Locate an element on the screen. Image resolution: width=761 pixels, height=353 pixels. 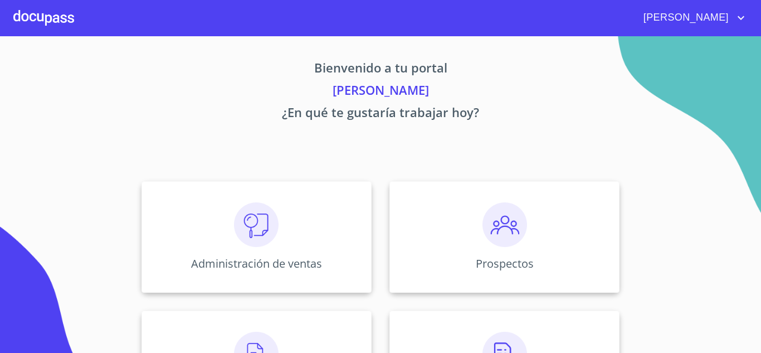
button: account of current user is located at coordinates (692, 18).